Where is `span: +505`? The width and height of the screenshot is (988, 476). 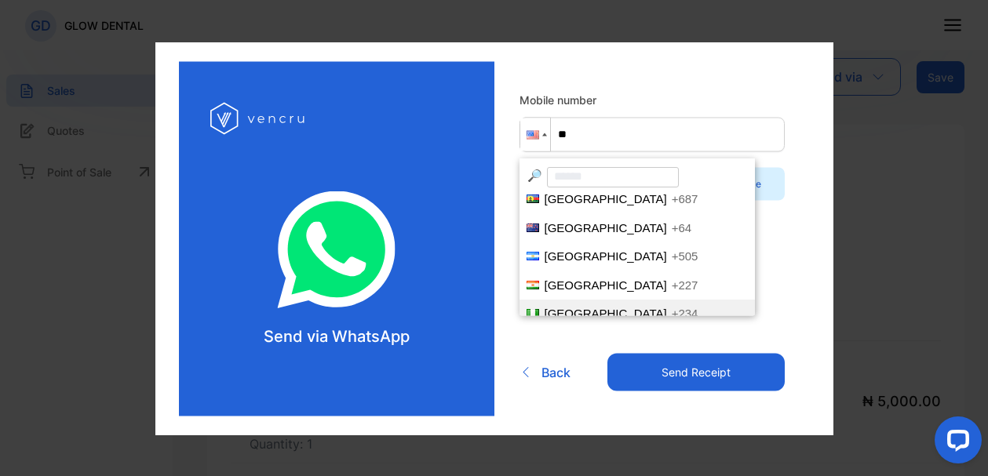 span: +505 is located at coordinates (685, 257).